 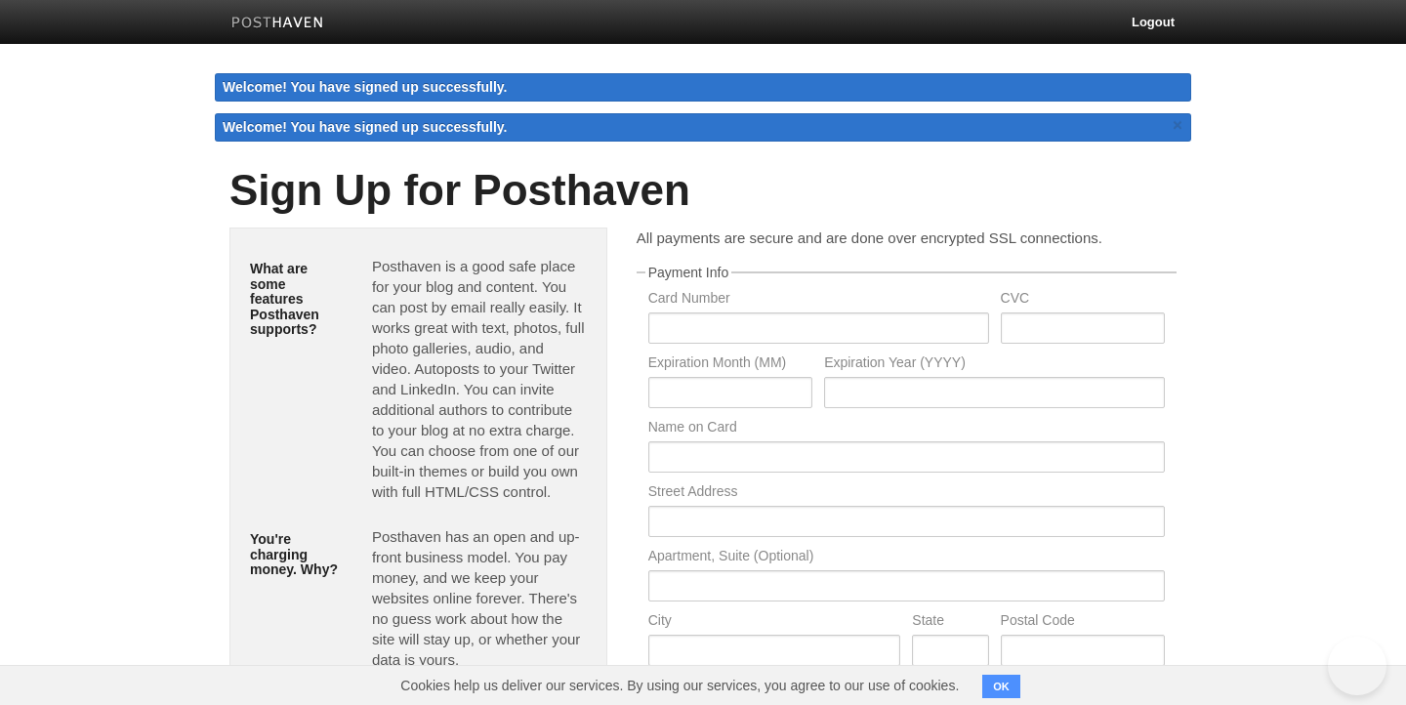 What do you see at coordinates (296, 555) in the screenshot?
I see `h5: You're charging money. Why?` at bounding box center [296, 555].